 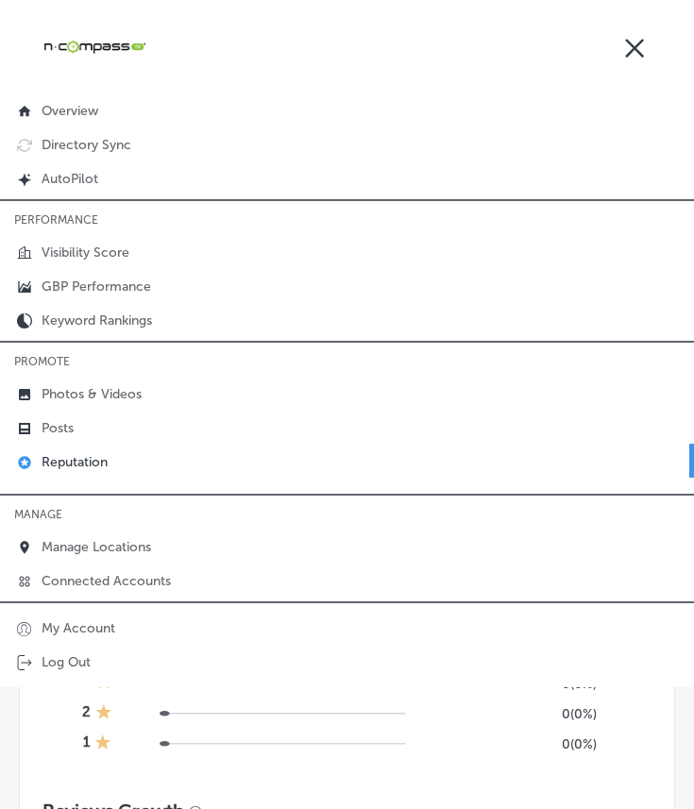 What do you see at coordinates (58, 428) in the screenshot?
I see `p: Posts` at bounding box center [58, 428].